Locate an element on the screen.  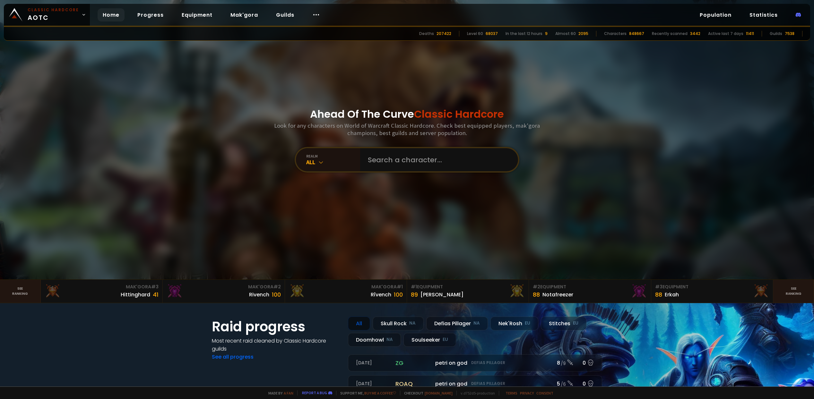
a: a fan is located at coordinates (288, 393).